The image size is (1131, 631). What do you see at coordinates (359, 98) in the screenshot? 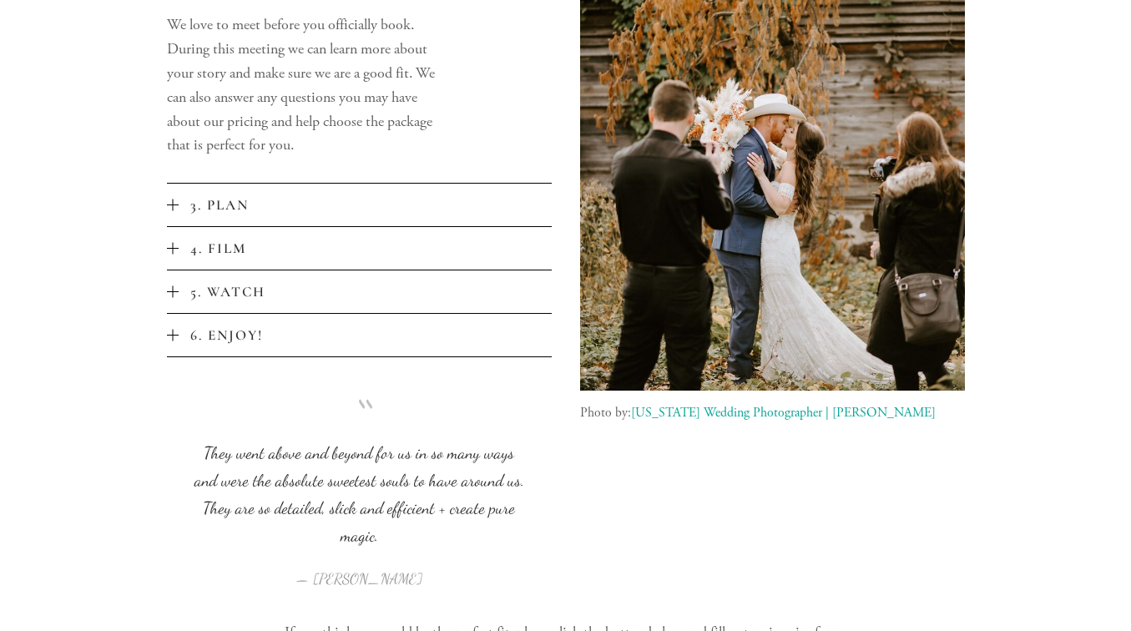
I see `div: 2. Connect` at bounding box center [359, 98].